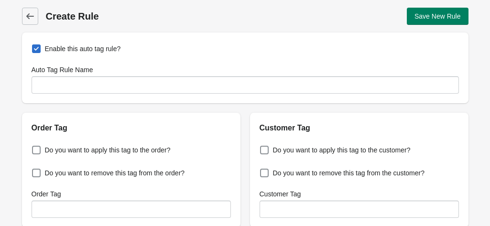 The width and height of the screenshot is (490, 226). I want to click on h2: Order Tag, so click(131, 128).